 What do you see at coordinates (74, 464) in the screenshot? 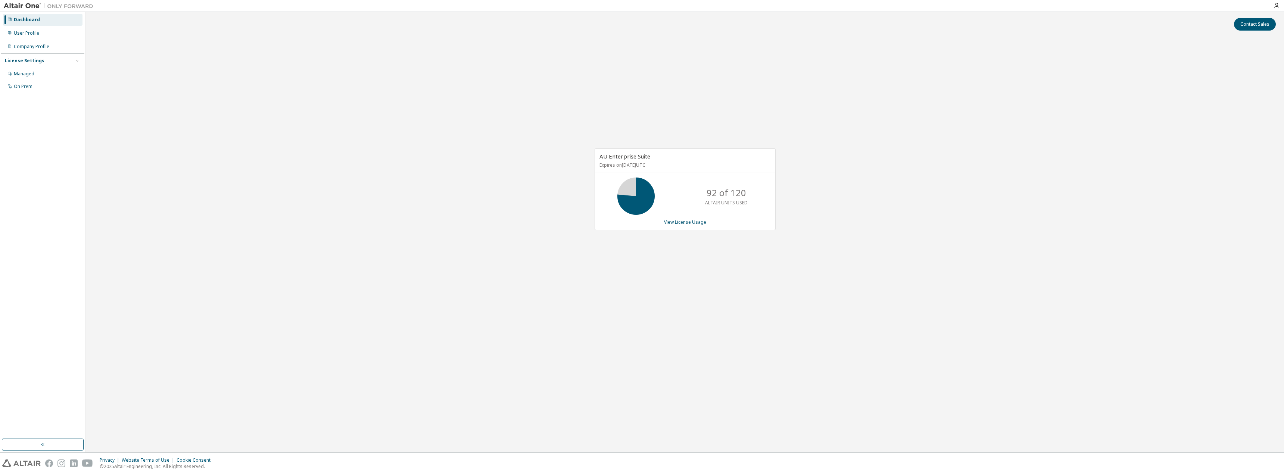
I see `img: linkedin.svg` at bounding box center [74, 464].